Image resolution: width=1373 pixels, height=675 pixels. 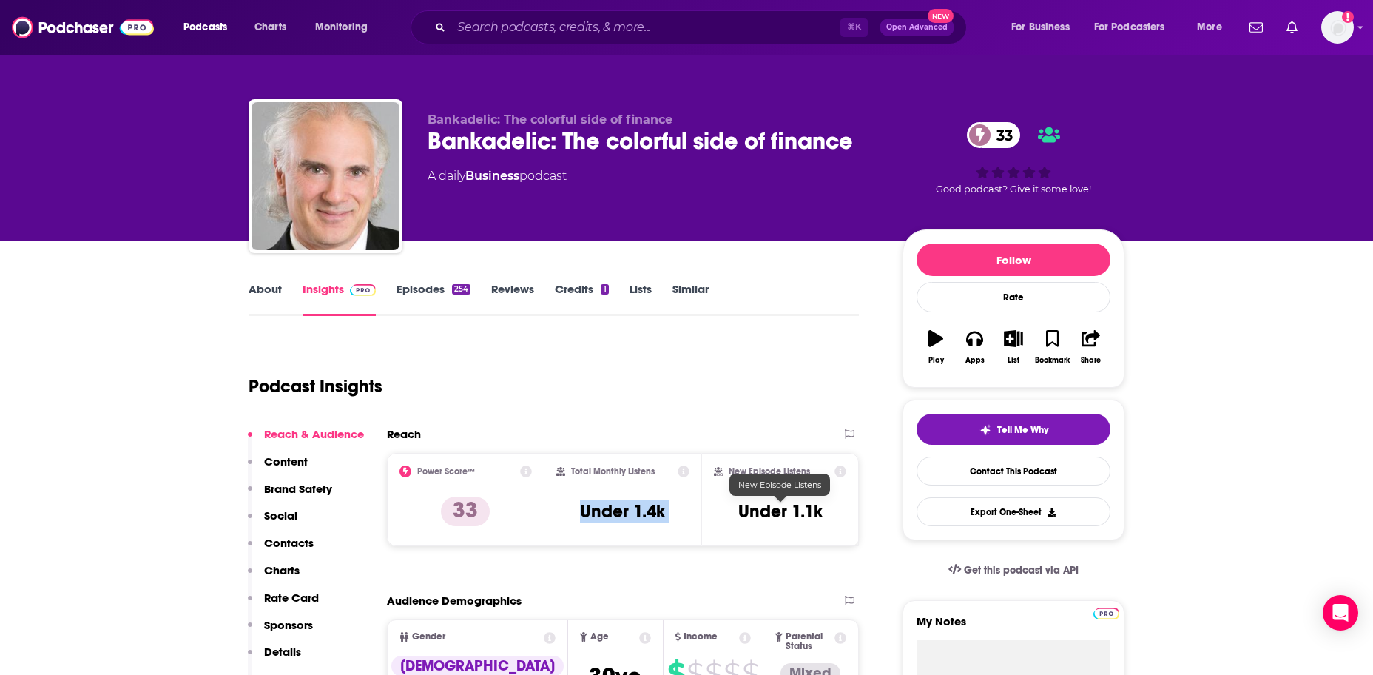 I want to click on div: Search podcasts, credits, & more..., so click(x=703, y=27).